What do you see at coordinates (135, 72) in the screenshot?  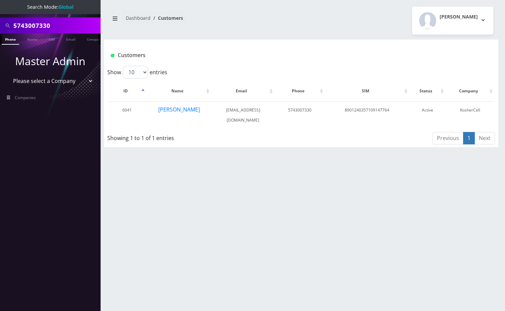 I see `select: Showentries` at bounding box center [135, 72].